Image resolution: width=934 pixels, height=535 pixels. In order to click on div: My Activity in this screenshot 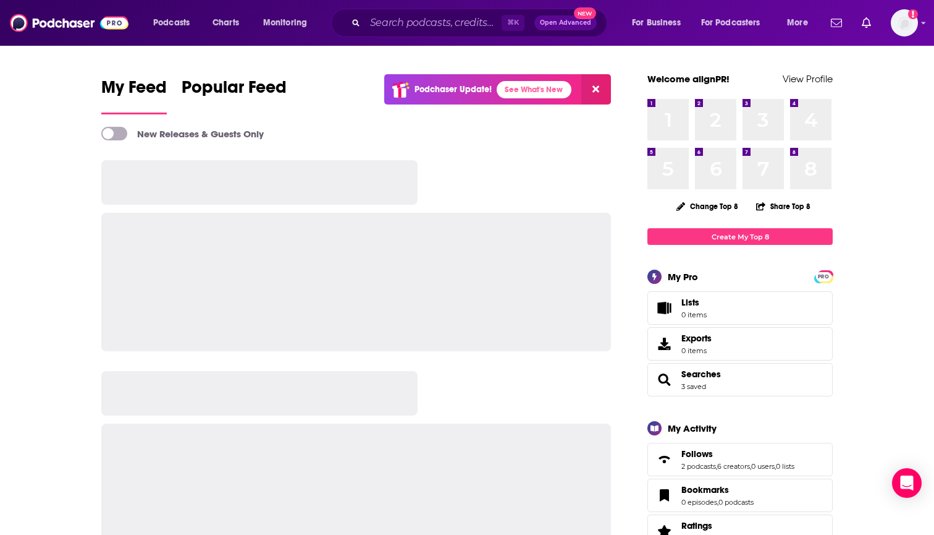, I will do `click(692, 428)`.